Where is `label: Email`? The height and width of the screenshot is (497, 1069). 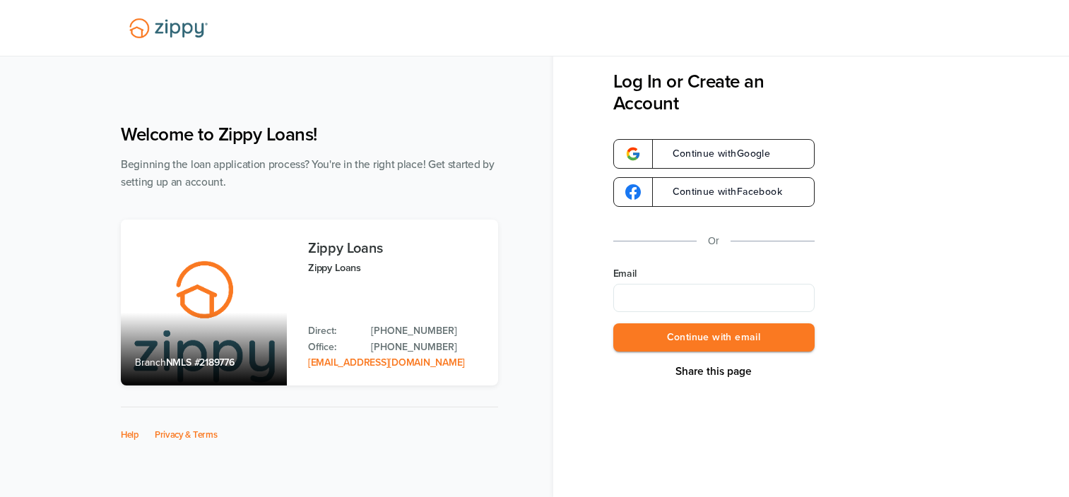 label: Email is located at coordinates (713, 274).